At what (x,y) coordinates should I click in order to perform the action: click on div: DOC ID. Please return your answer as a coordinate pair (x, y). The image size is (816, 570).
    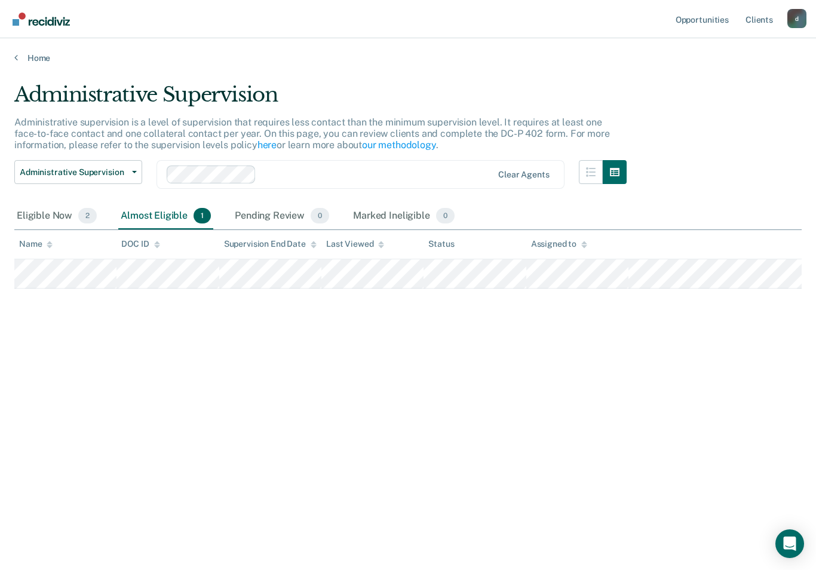
    Looking at the image, I should click on (140, 244).